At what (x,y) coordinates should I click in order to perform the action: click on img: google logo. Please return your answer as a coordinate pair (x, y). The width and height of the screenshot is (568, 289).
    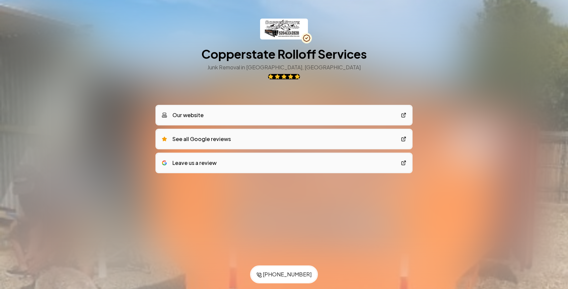
    Looking at the image, I should click on (164, 163).